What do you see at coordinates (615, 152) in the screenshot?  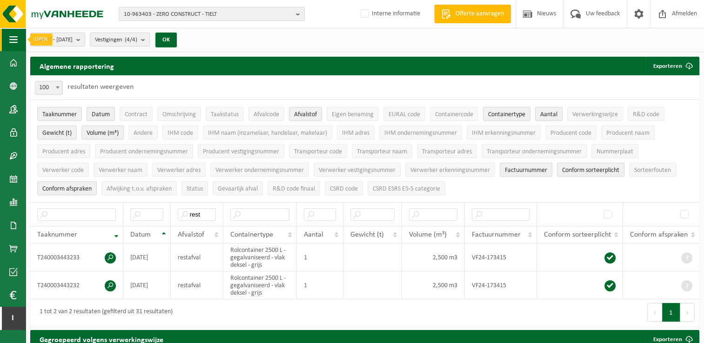 I see `span: Nummerplaat` at bounding box center [615, 152].